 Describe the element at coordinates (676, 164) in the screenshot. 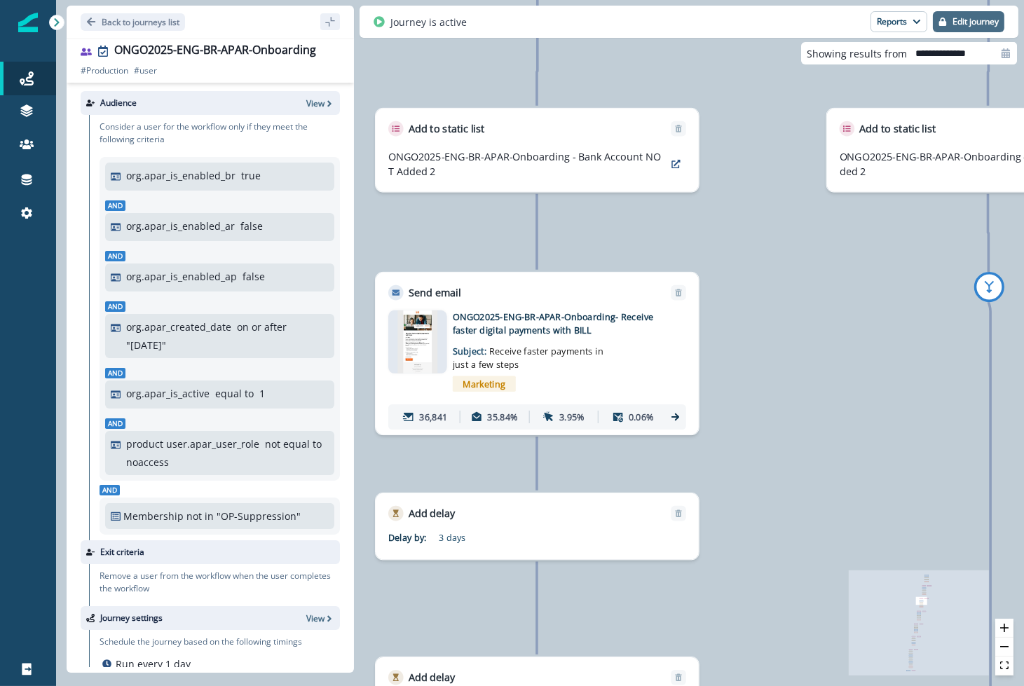

I see `button: preview` at that location.